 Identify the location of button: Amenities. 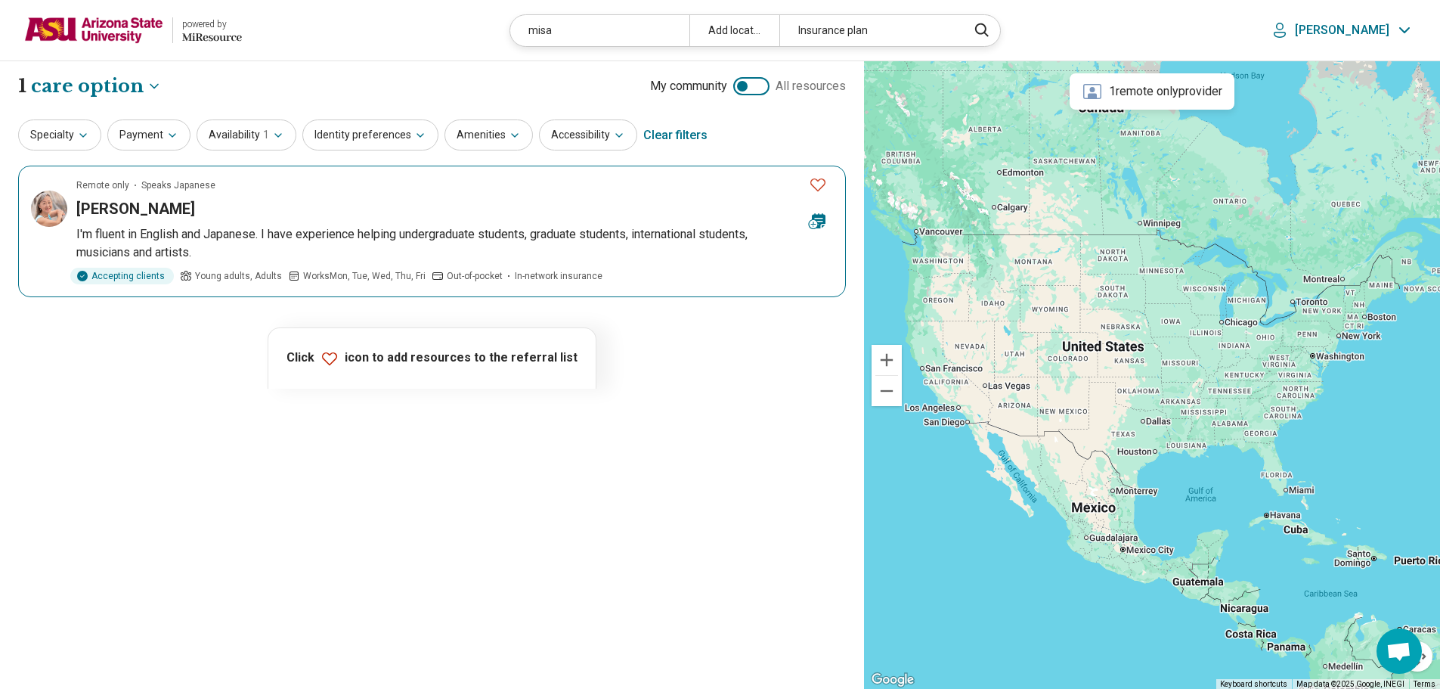
(488, 135).